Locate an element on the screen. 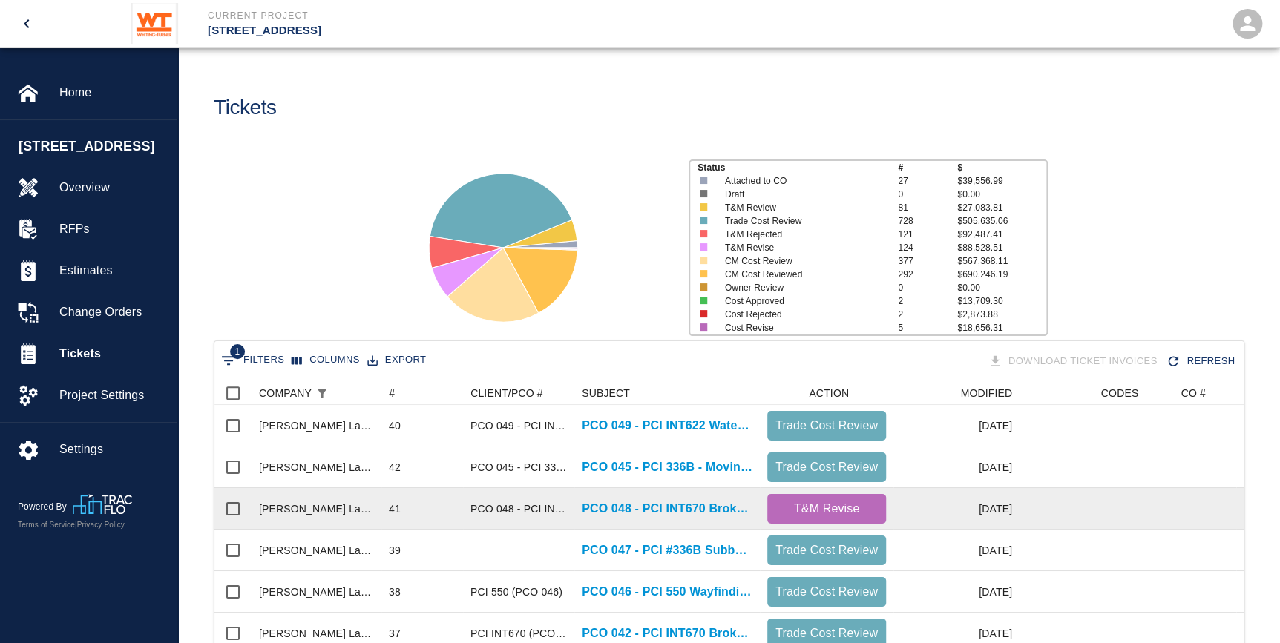 The width and height of the screenshot is (1280, 643). div: PCI 550 (PCO 046) is located at coordinates (516, 592).